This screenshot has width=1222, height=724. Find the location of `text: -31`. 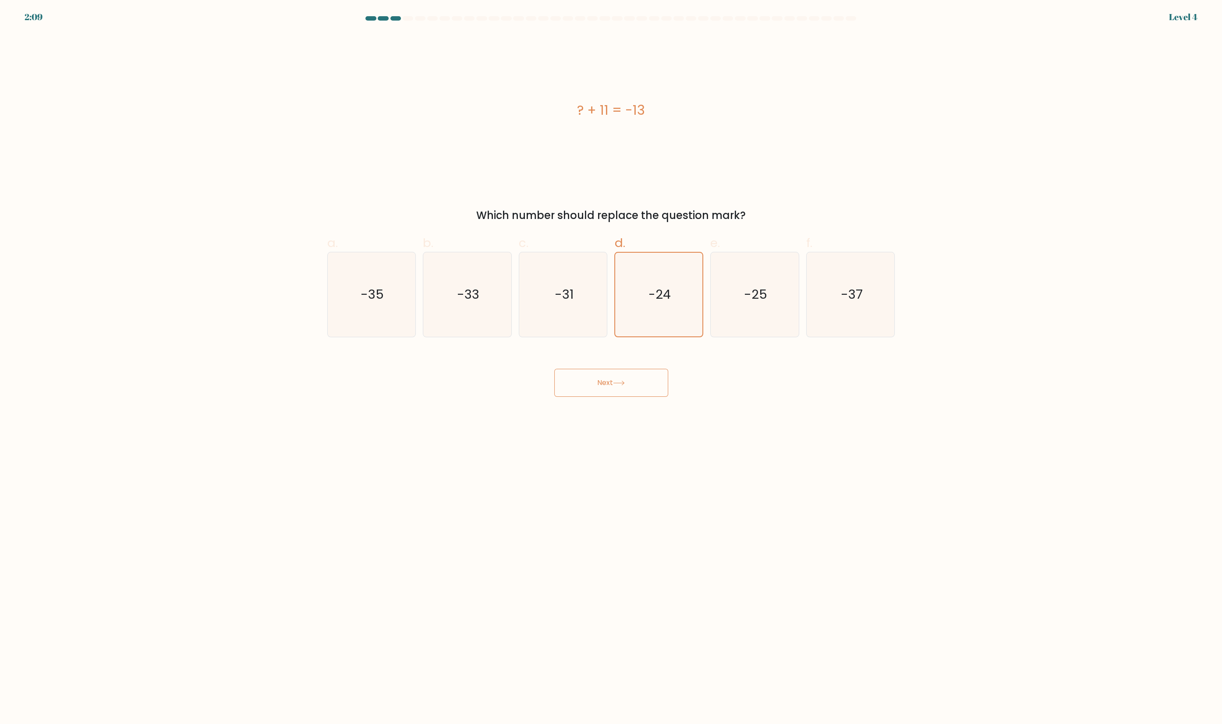

text: -31 is located at coordinates (564, 295).